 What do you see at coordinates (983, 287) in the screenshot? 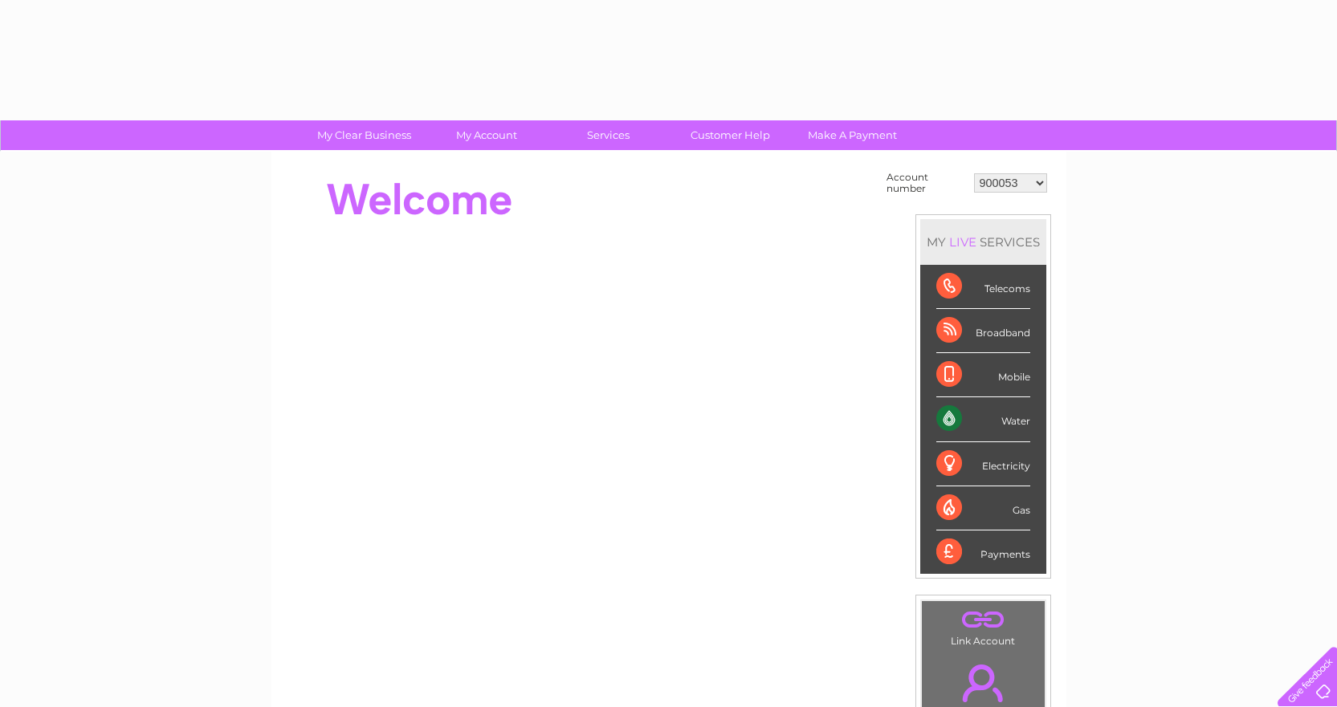
I see `div: Telecoms` at bounding box center [983, 287].